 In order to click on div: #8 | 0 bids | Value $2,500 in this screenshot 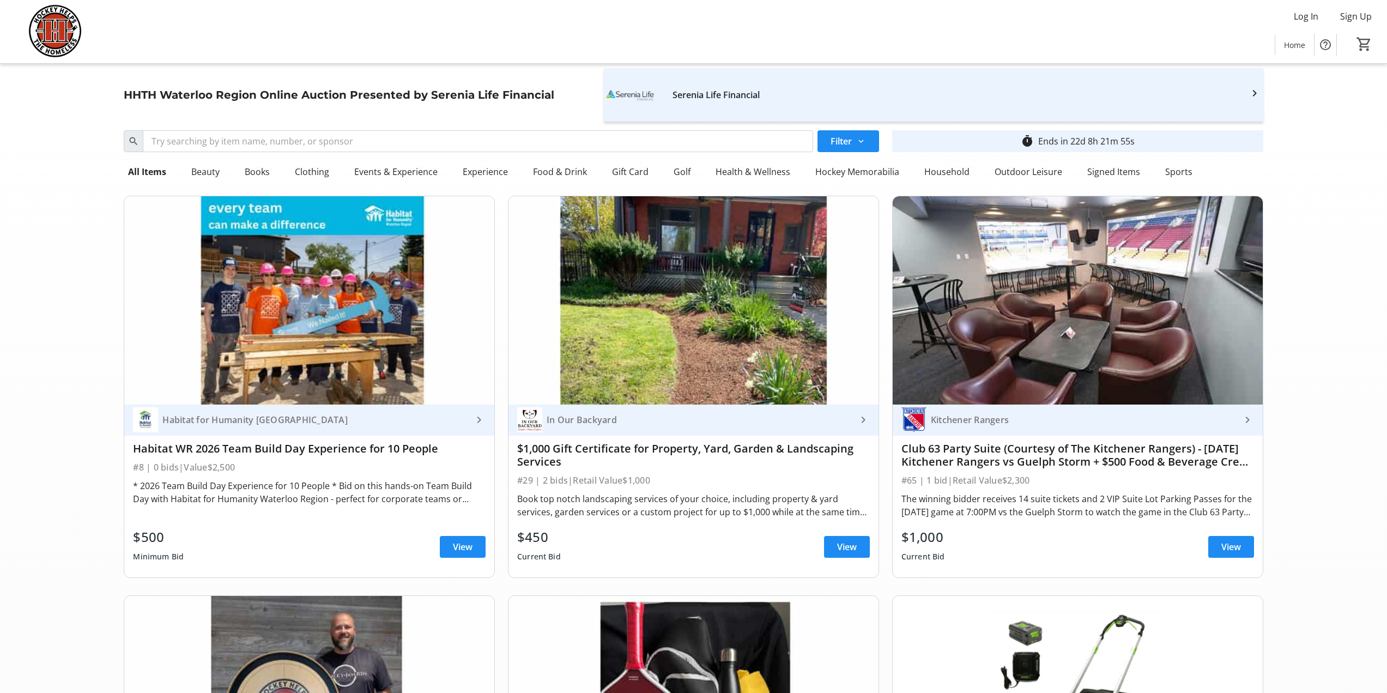, I will do `click(309, 467)`.